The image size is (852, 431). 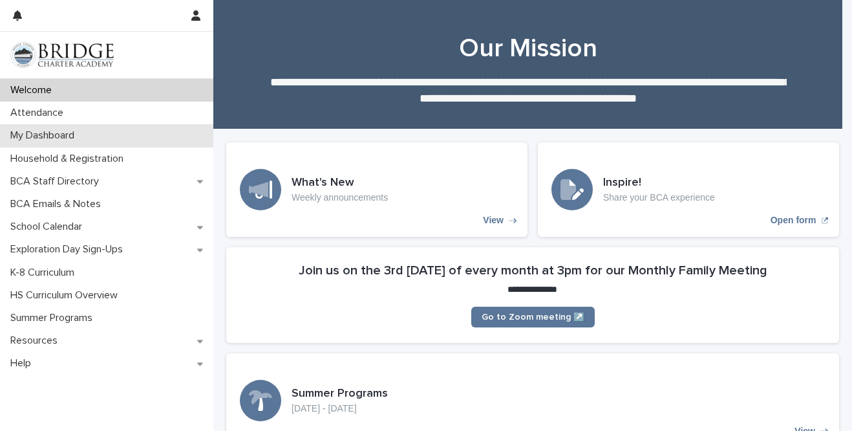 I want to click on p: My Dashboard, so click(x=45, y=135).